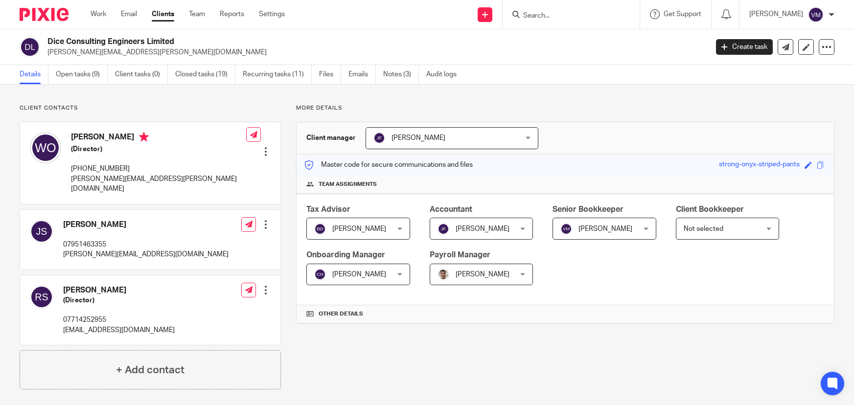  Describe the element at coordinates (44, 14) in the screenshot. I see `img: Pixie` at that location.